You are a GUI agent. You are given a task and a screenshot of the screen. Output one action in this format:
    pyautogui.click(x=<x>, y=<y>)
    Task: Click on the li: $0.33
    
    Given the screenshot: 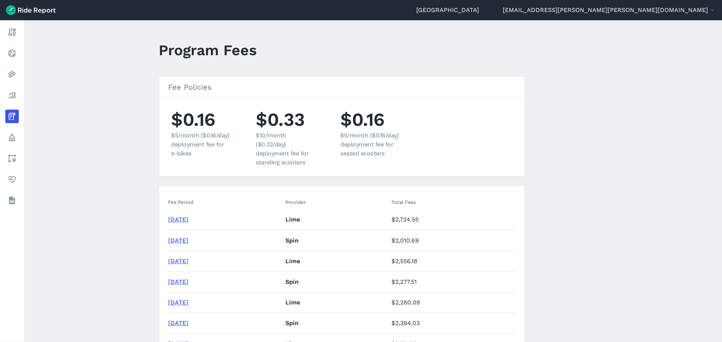 What is the action you would take?
    pyautogui.click(x=286, y=137)
    